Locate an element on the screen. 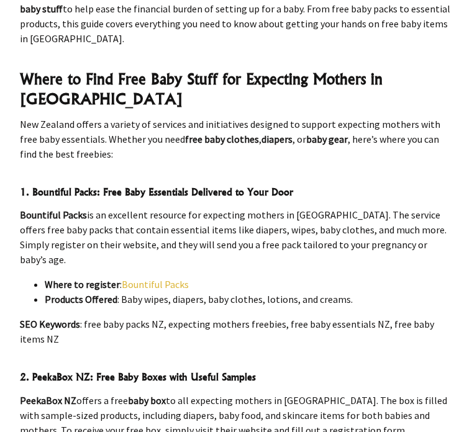 This screenshot has height=432, width=472. strong: Bountiful Packs is located at coordinates (53, 215).